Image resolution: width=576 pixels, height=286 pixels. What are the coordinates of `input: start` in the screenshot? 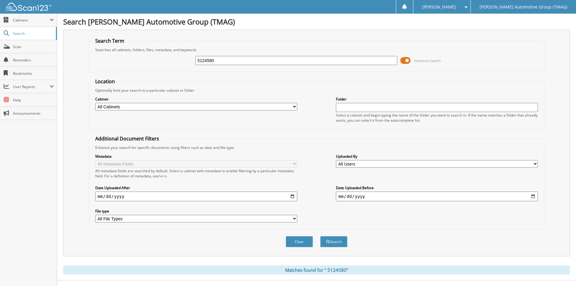 It's located at (196, 196).